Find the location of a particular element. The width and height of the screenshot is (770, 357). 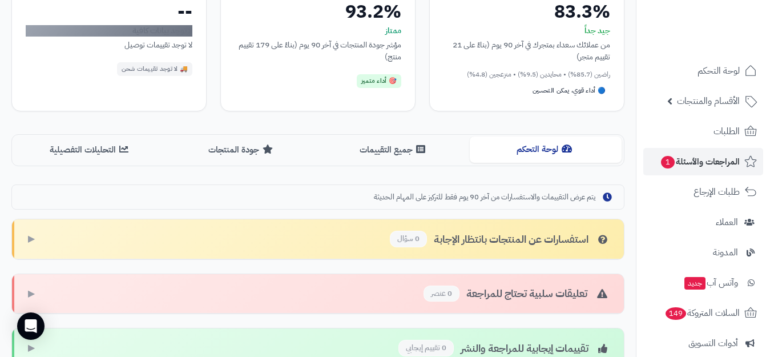

a: أدوات التسويق is located at coordinates (703, 343).